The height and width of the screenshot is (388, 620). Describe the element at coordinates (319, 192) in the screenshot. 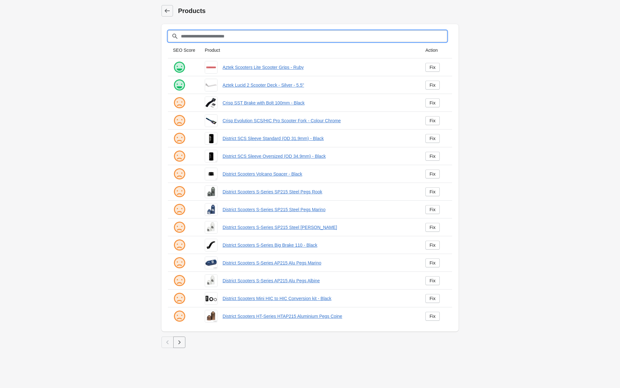

I see `a: District Scooters S-Series SP215 Steel Pegs Rook` at that location.